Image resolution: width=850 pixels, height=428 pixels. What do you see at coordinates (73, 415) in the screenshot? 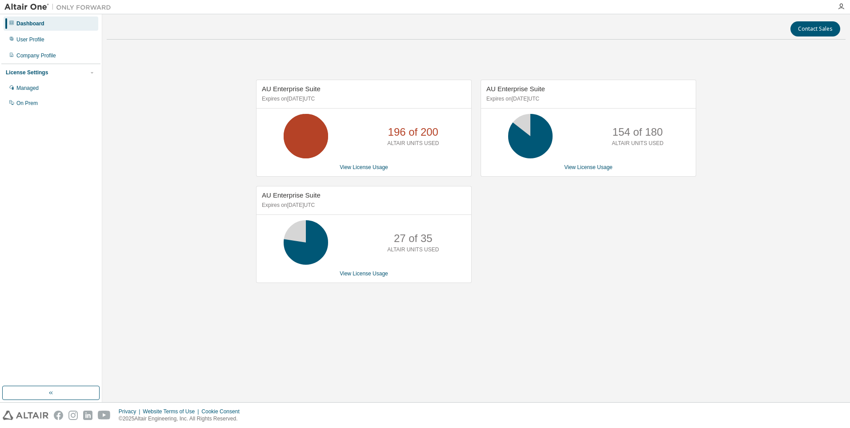
I see `img: instagram.svg` at bounding box center [73, 415].